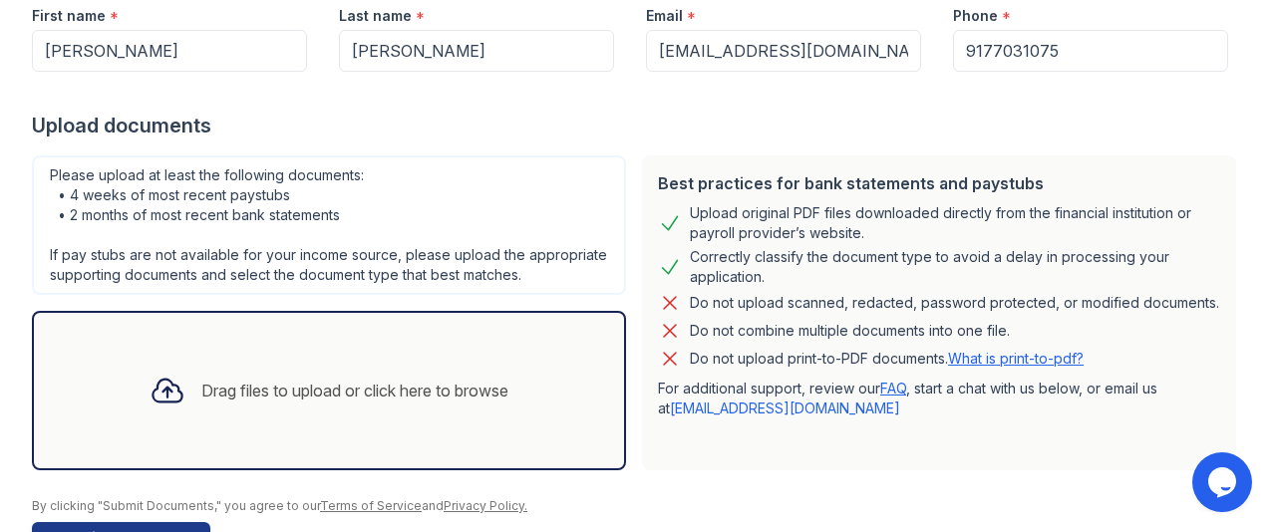 This screenshot has height=532, width=1276. I want to click on div: Correctly classify the document type to avoid a delay in processing your application., so click(955, 267).